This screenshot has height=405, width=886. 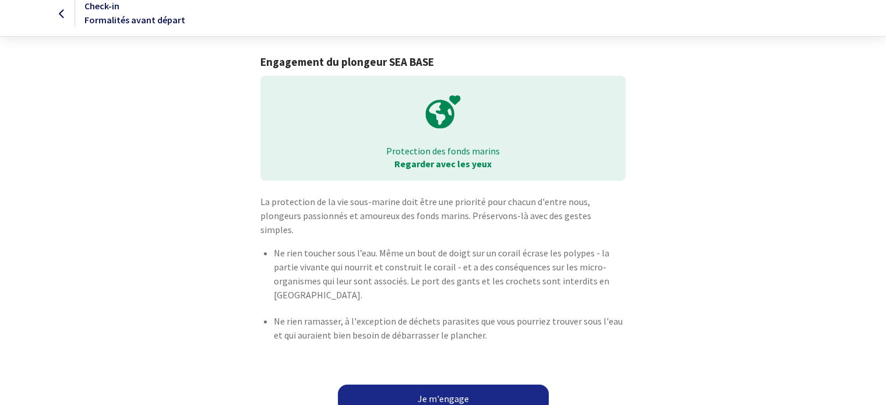 I want to click on p: Protection des fonds marins, so click(x=443, y=151).